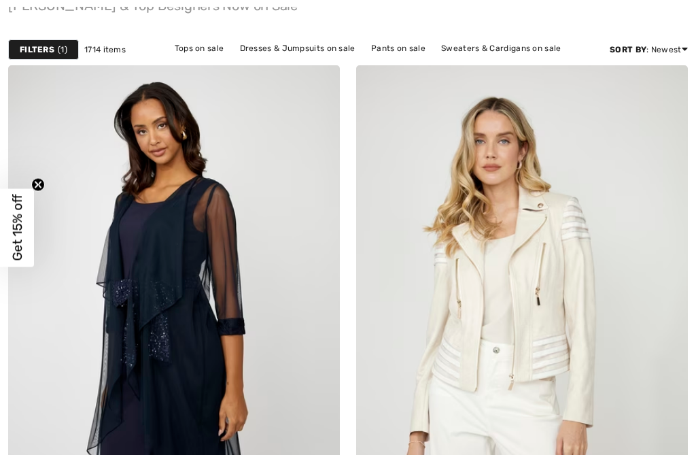  What do you see at coordinates (628, 50) in the screenshot?
I see `strong: Sort By` at bounding box center [628, 50].